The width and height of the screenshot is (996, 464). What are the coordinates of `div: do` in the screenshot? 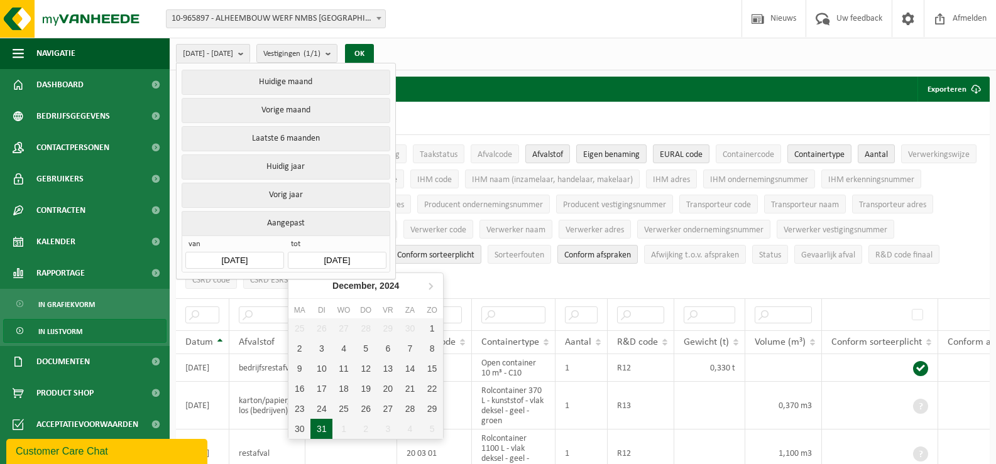 It's located at (366, 310).